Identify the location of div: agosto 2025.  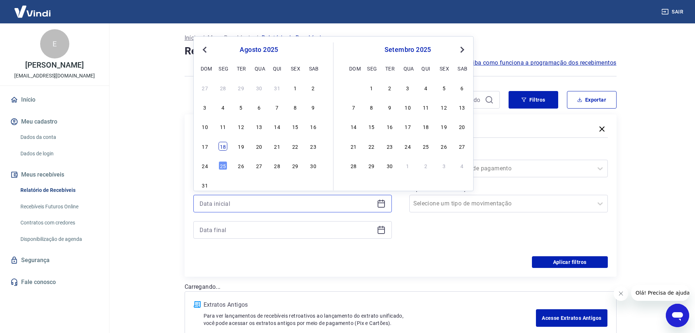
(259, 50).